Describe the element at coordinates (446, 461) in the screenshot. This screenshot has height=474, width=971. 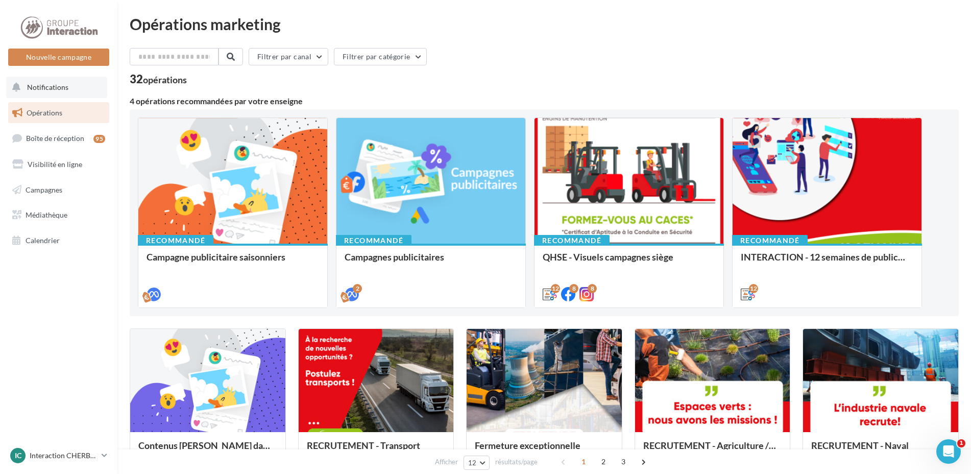
I see `span: Afficher` at that location.